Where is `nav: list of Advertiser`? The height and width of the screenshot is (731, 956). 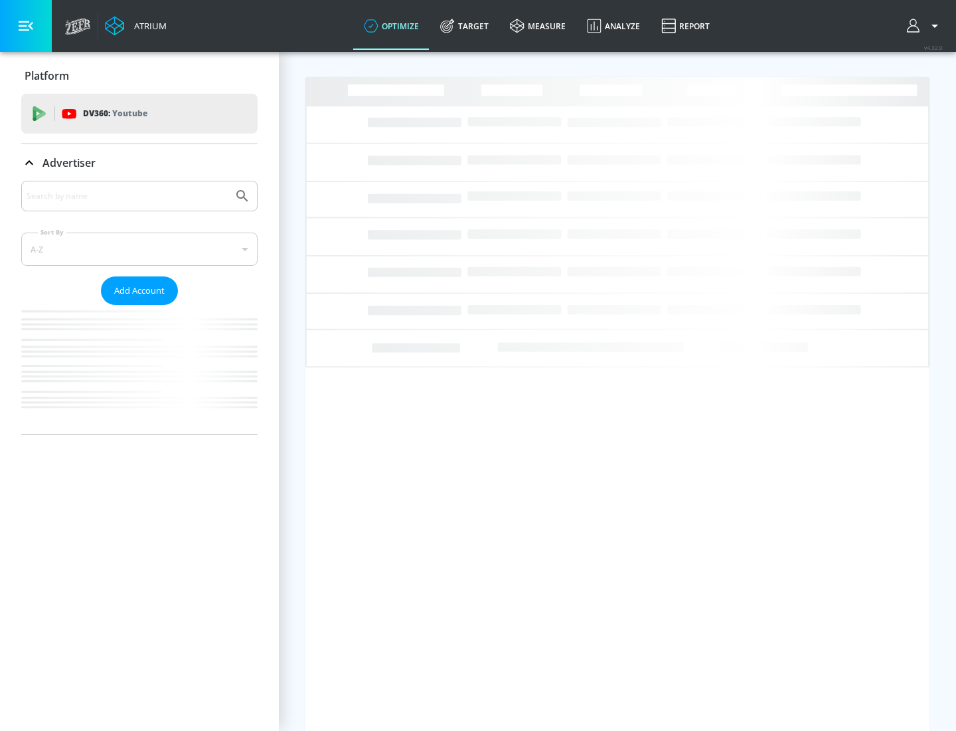
nav: list of Advertiser is located at coordinates (139, 369).